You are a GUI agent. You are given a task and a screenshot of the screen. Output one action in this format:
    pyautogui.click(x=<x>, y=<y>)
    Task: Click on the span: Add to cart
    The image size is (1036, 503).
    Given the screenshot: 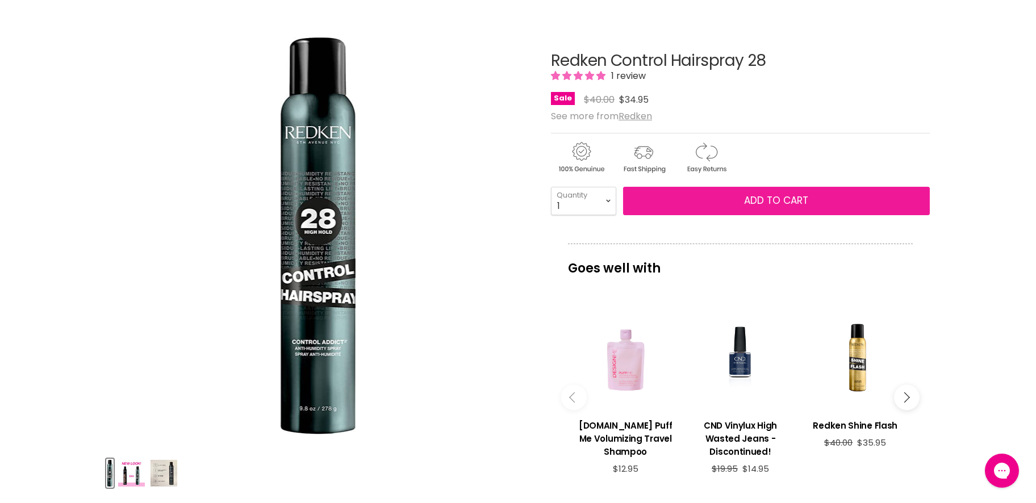 What is the action you would take?
    pyautogui.click(x=777, y=201)
    